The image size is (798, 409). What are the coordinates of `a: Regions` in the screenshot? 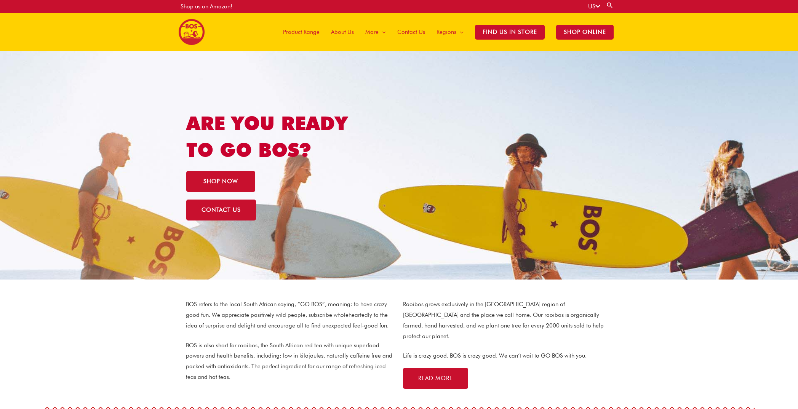 It's located at (450, 32).